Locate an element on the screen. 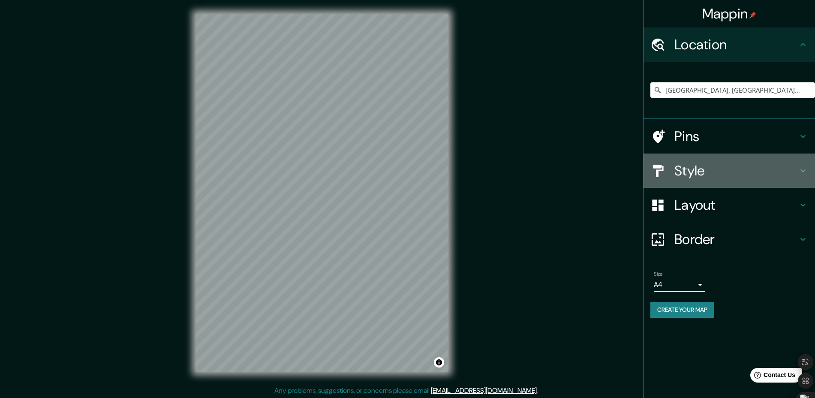 This screenshot has height=398, width=815. div: Location is located at coordinates (729, 45).